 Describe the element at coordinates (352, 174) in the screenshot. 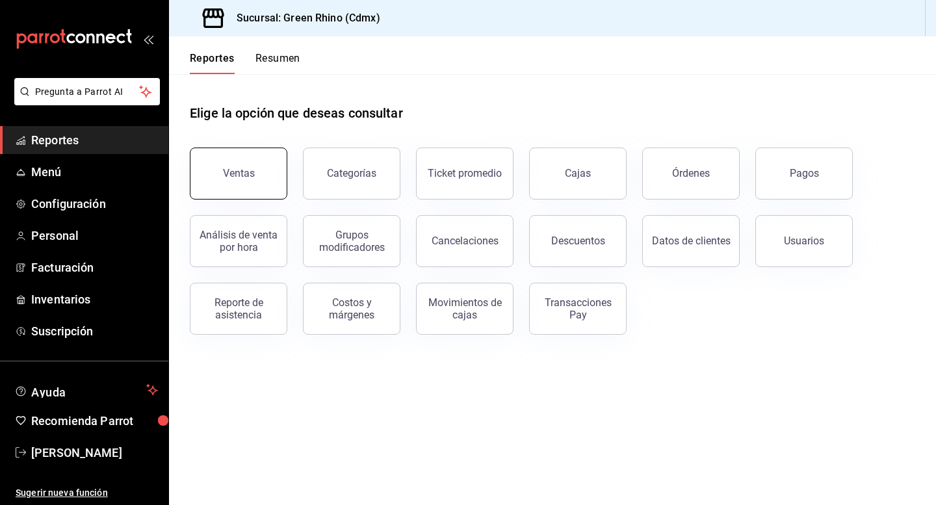

I see `button: Categorías` at that location.